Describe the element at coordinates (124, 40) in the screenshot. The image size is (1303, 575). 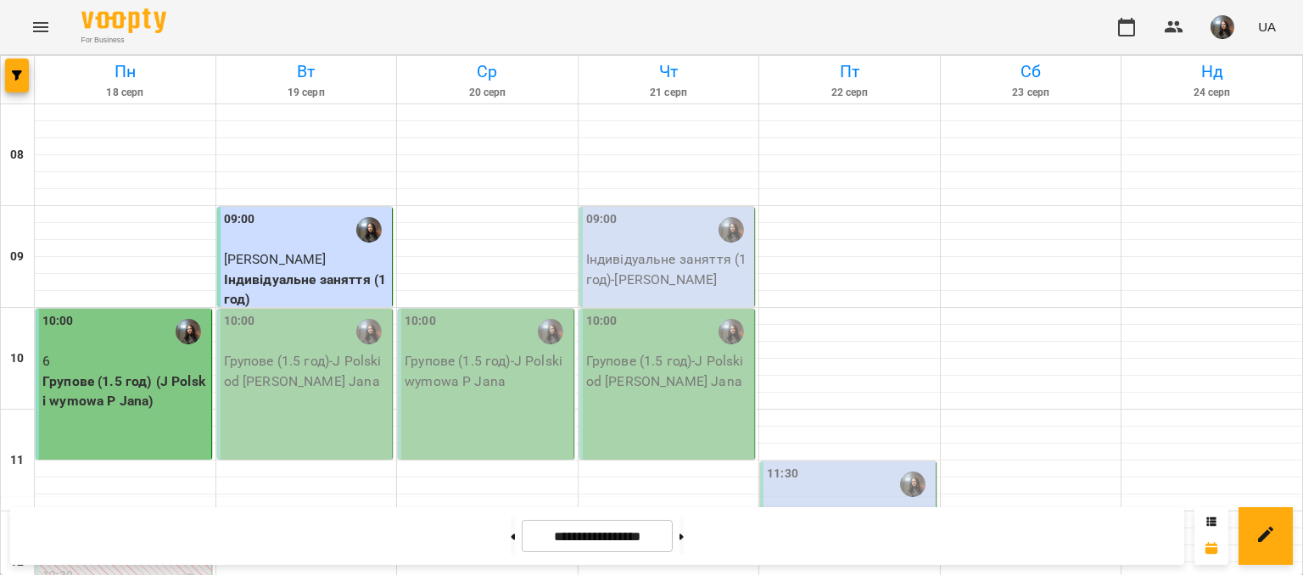
I see `span: For Business` at that location.